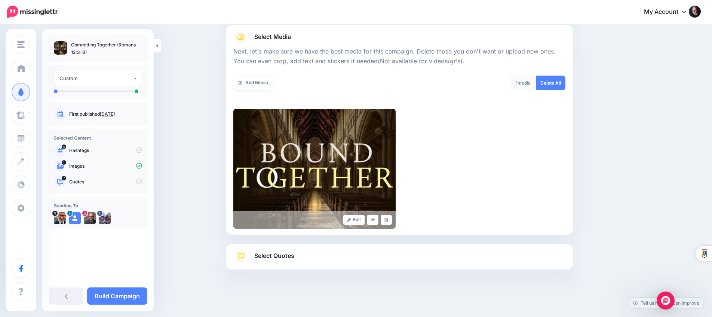  Describe the element at coordinates (90, 218) in the screenshot. I see `img: 148610272_5061836387221777_4529192034399981611_n-bsa99574.jpg` at that location.